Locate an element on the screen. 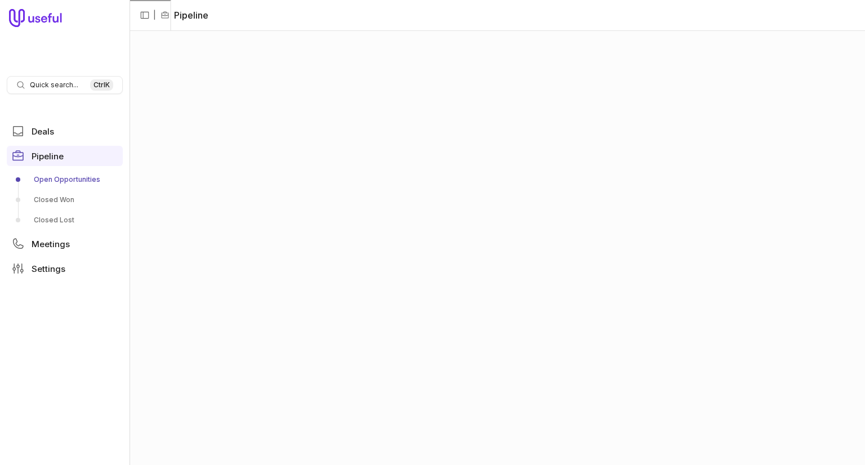  a: Pipeline is located at coordinates (65, 156).